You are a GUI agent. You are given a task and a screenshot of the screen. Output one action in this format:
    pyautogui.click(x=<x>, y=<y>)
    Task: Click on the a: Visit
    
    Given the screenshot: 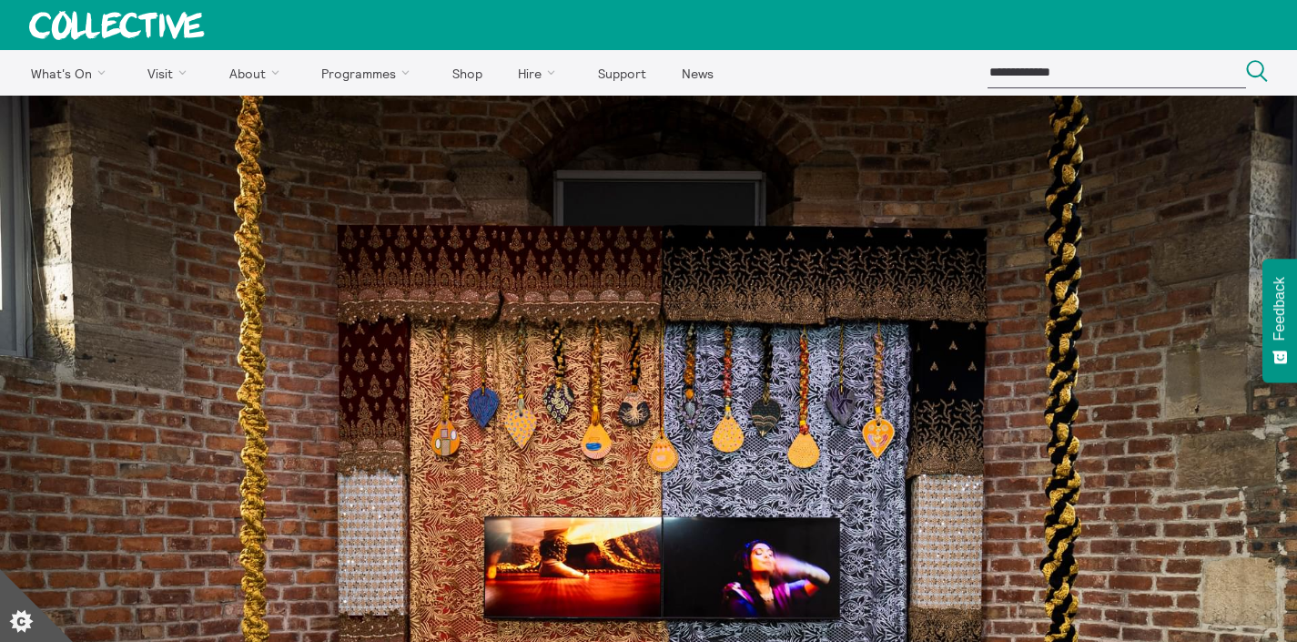 What is the action you would take?
    pyautogui.click(x=171, y=73)
    